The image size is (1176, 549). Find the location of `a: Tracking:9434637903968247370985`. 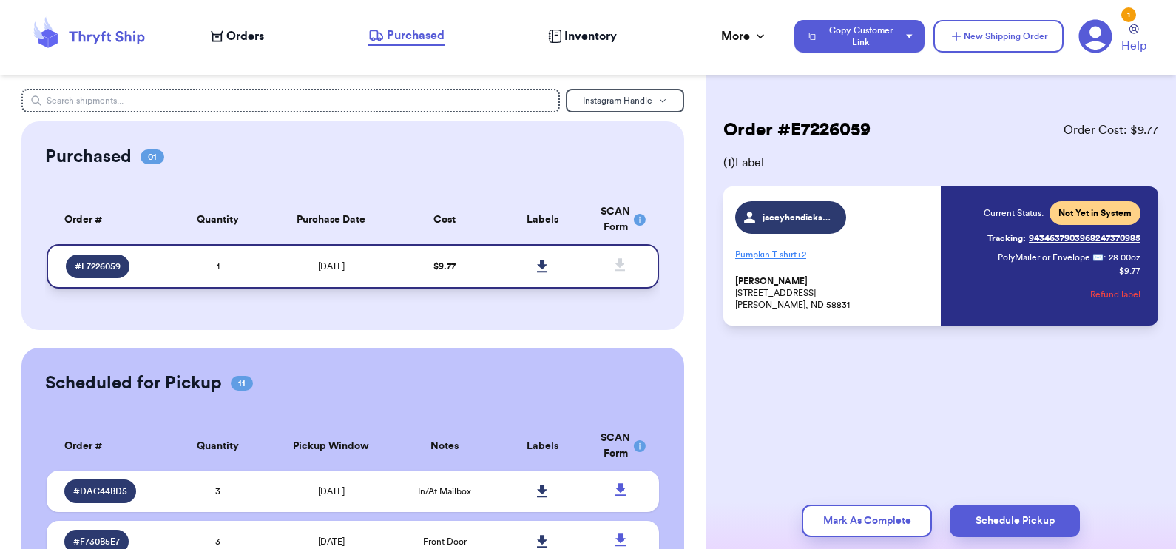

a: Tracking:9434637903968247370985 is located at coordinates (1063, 238).